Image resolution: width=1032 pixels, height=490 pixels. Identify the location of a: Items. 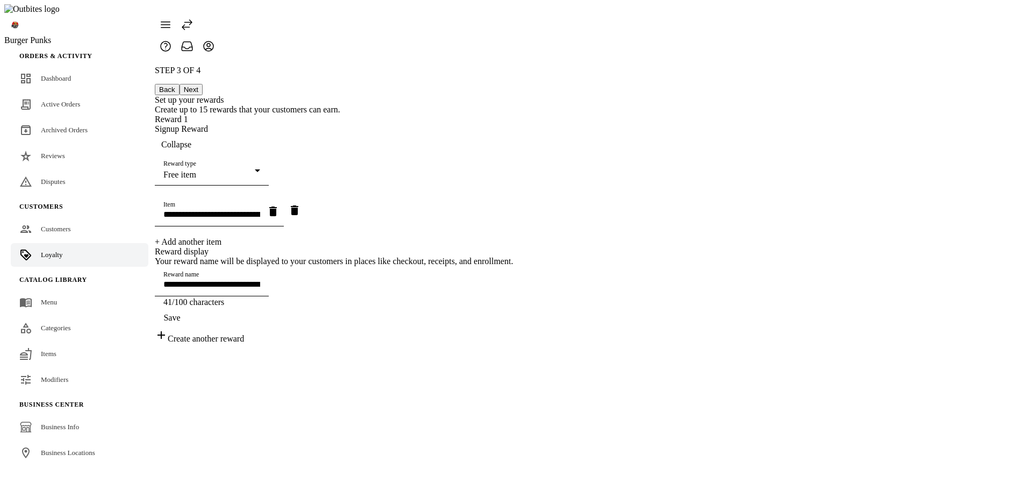
(80, 354).